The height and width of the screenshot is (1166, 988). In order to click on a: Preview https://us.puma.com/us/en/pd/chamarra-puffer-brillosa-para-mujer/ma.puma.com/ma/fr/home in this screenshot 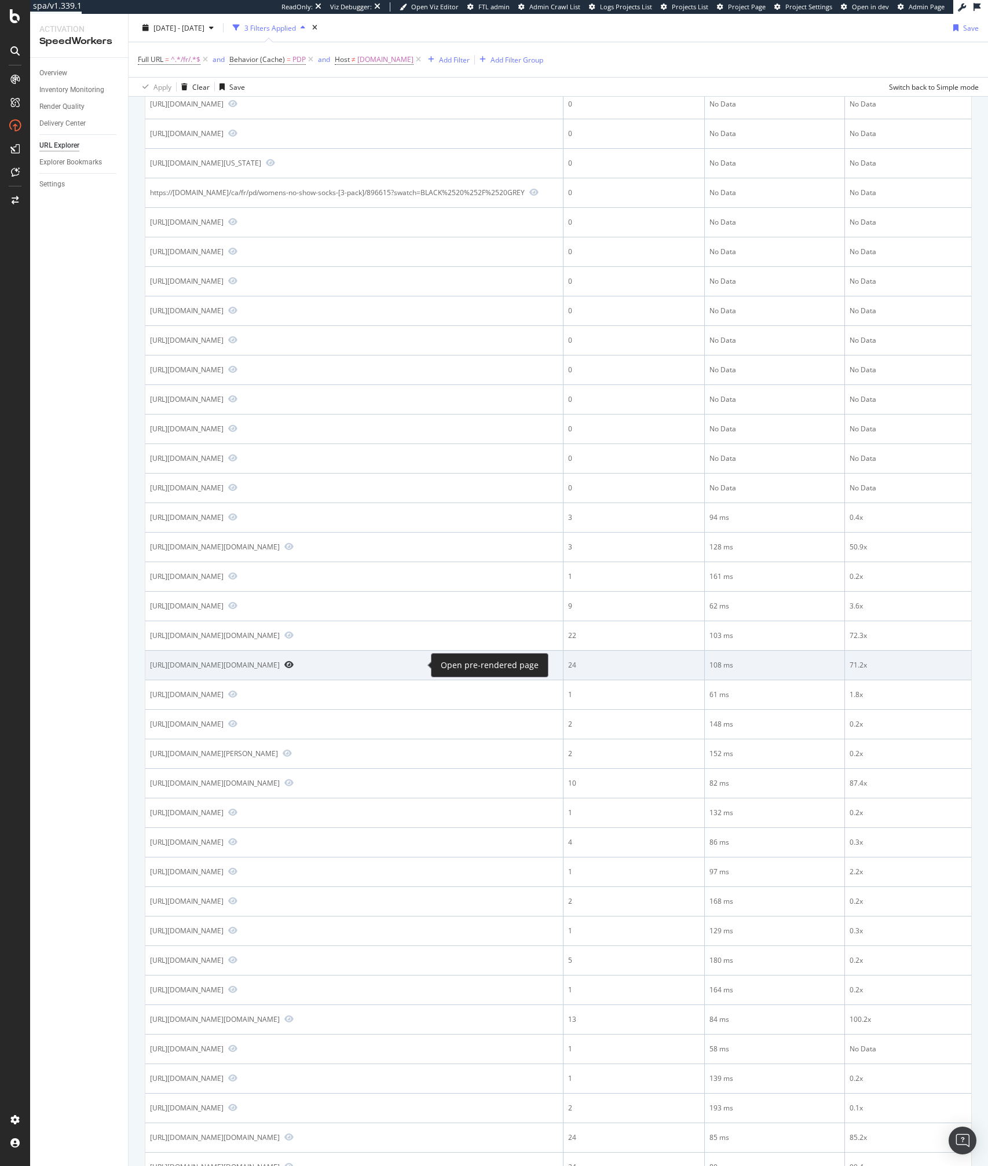, I will do `click(289, 546)`.